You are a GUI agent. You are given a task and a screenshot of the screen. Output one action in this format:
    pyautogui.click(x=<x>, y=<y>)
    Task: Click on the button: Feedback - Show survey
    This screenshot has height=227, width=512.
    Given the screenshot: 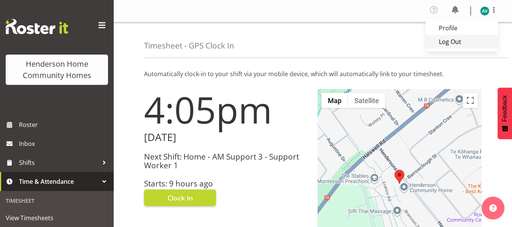 What is the action you would take?
    pyautogui.click(x=505, y=113)
    